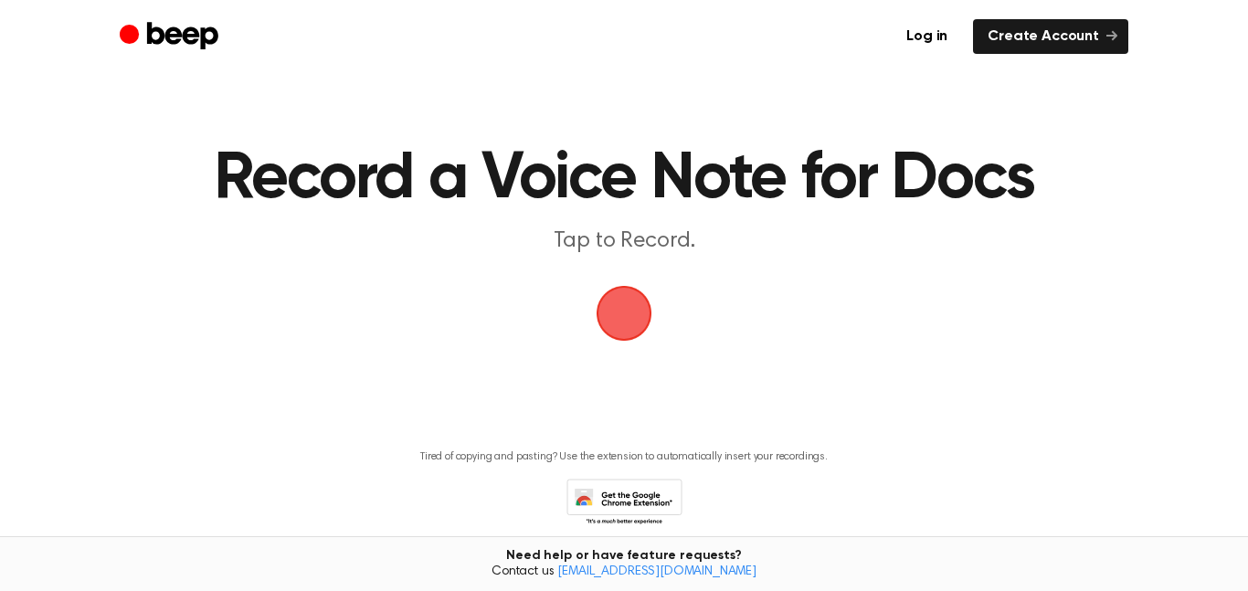  What do you see at coordinates (624, 179) in the screenshot?
I see `h1: Record a Voice Note for Docs` at bounding box center [624, 179].